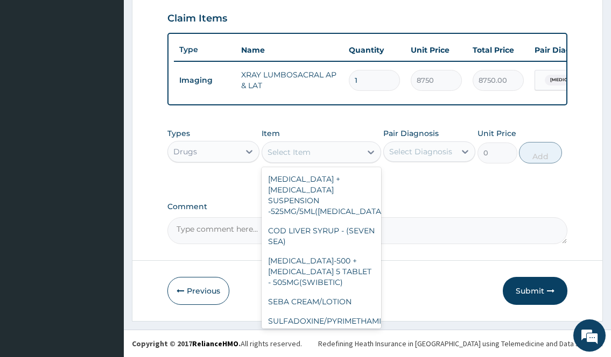  What do you see at coordinates (204, 49) in the screenshot?
I see `th: Type` at bounding box center [204, 49].